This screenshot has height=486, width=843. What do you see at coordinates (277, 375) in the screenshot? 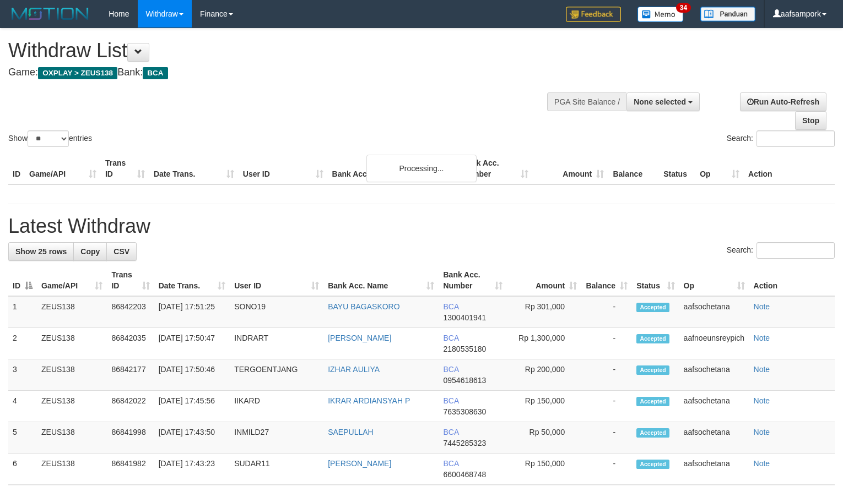
I see `td: TERGOENTJANG` at bounding box center [277, 375].